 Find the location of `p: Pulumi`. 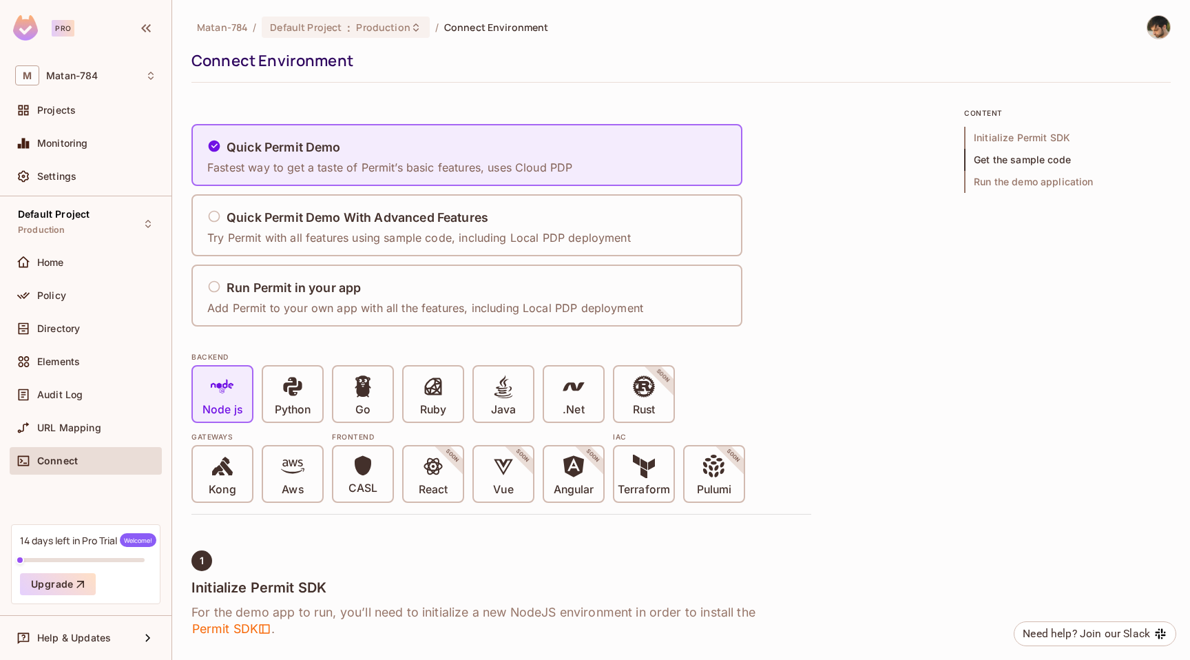

p: Pulumi is located at coordinates (714, 490).